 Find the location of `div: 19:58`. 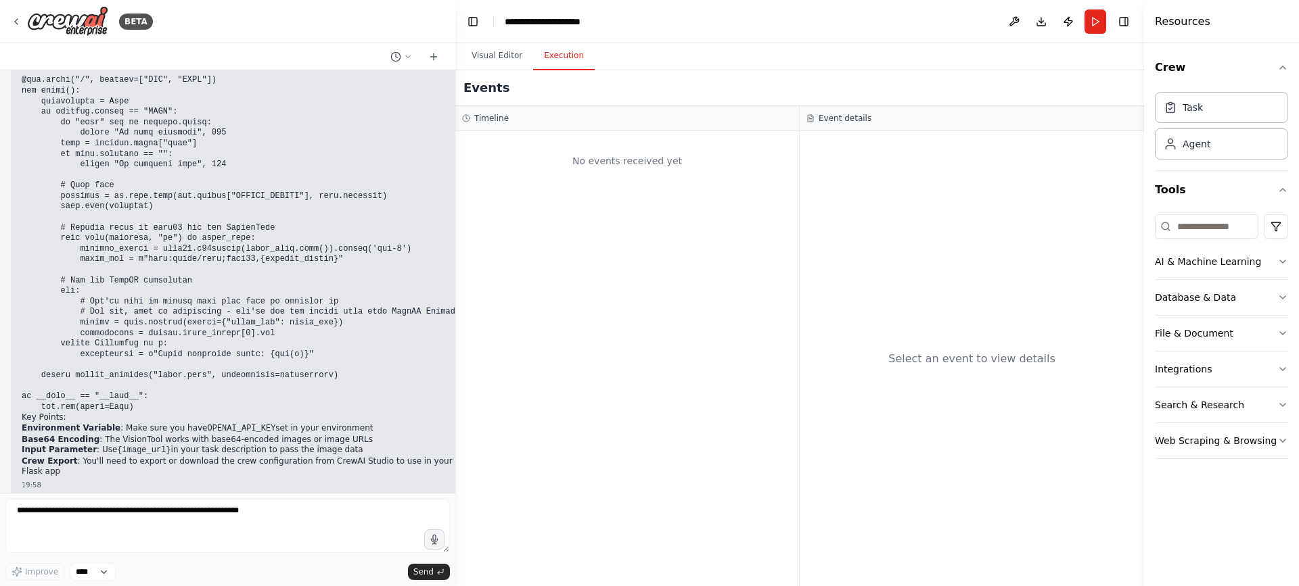

div: 19:58 is located at coordinates (246, 485).